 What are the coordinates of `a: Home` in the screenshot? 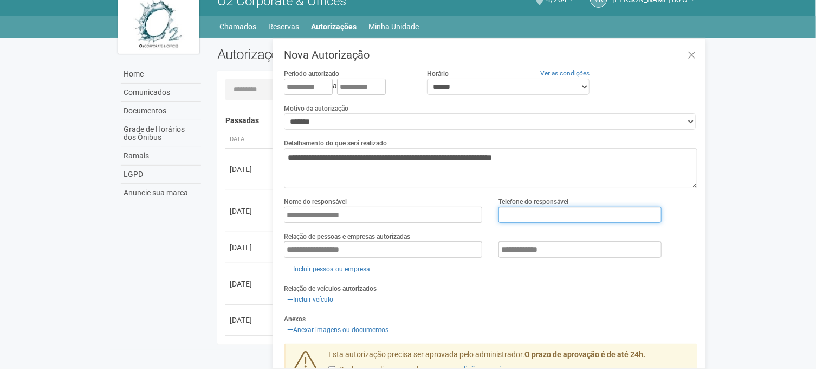 It's located at (161, 74).